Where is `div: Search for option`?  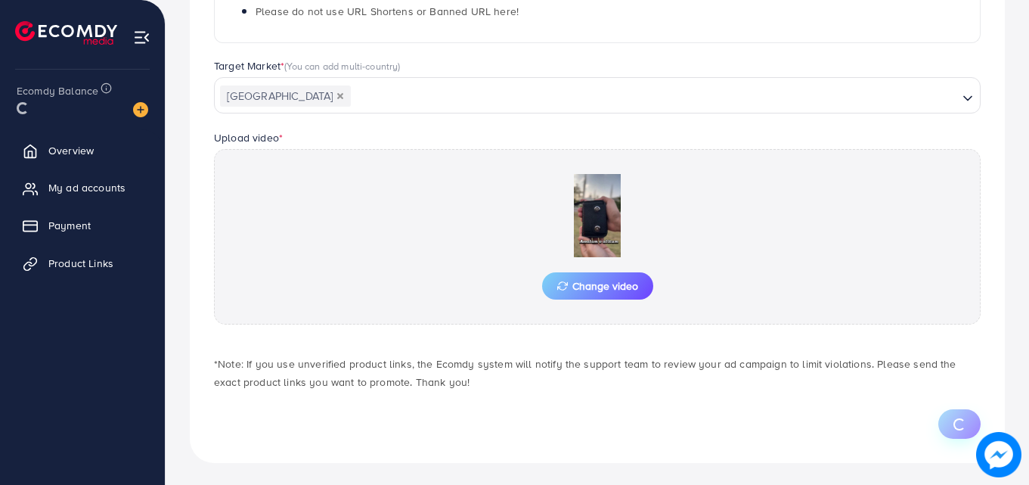
div: Search for option is located at coordinates (598, 95).